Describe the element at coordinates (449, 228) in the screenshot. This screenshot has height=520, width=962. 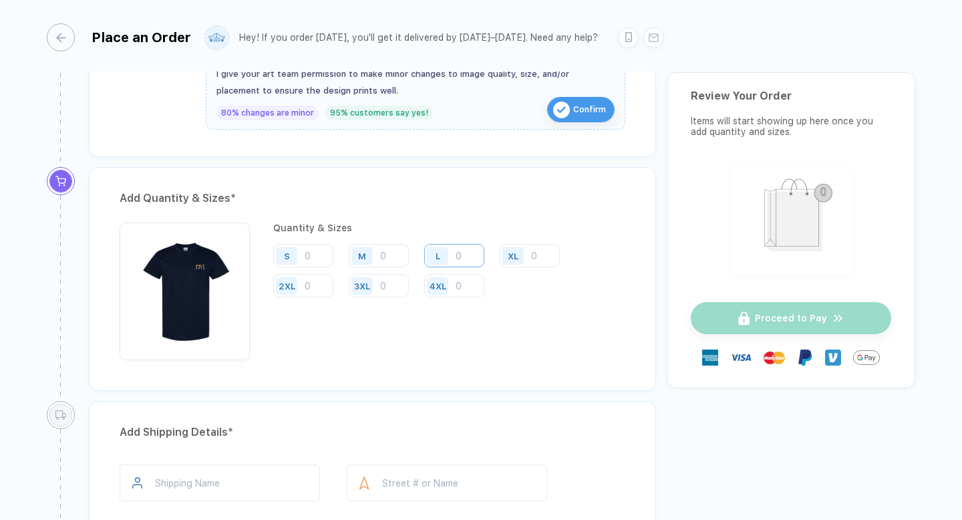
I see `div: Quantity & Sizes` at that location.